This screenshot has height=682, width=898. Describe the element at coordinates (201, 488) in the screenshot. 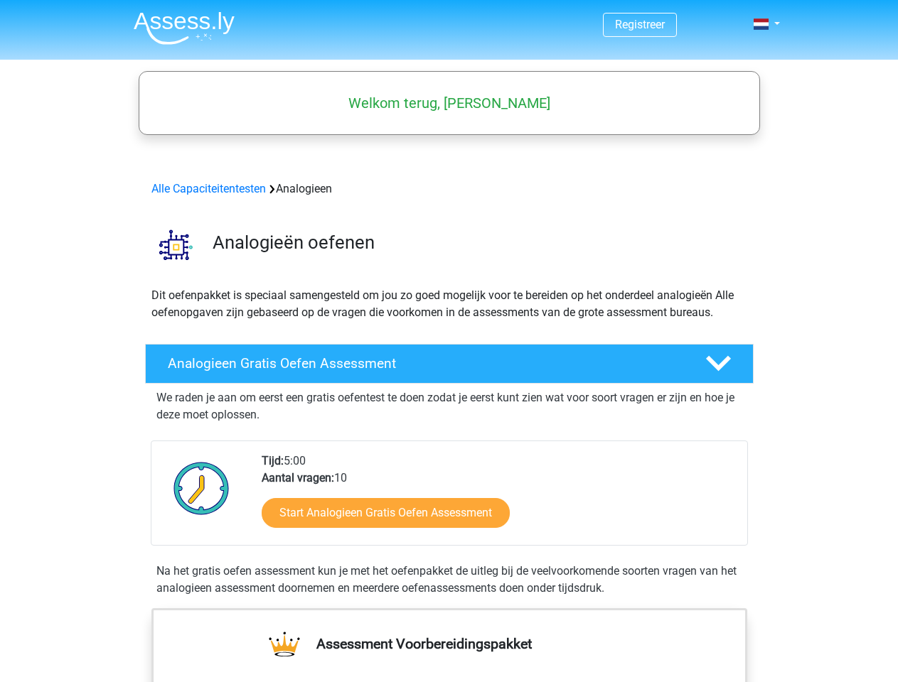

I see `img: Klok` at that location.